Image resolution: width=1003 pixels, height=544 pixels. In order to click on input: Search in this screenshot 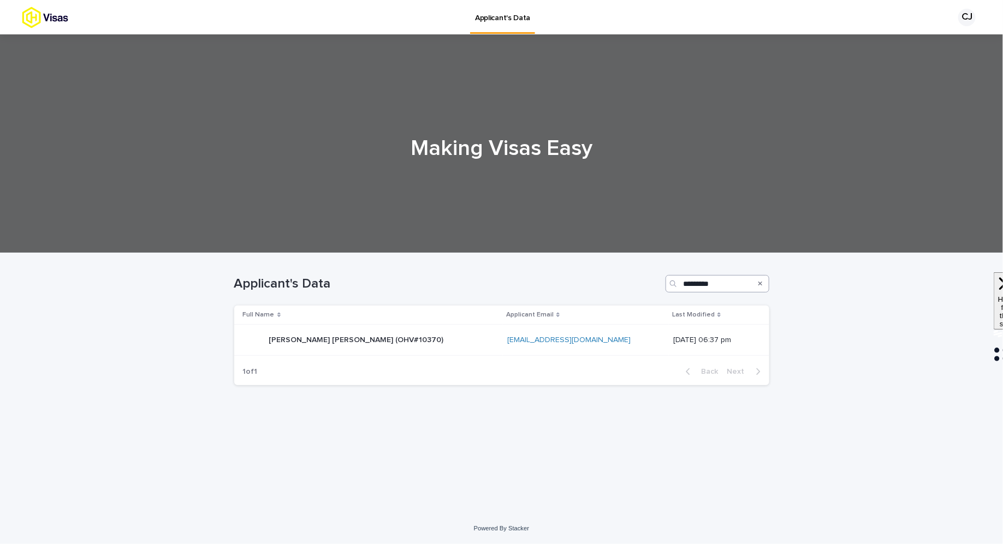, I will do `click(717, 284)`.